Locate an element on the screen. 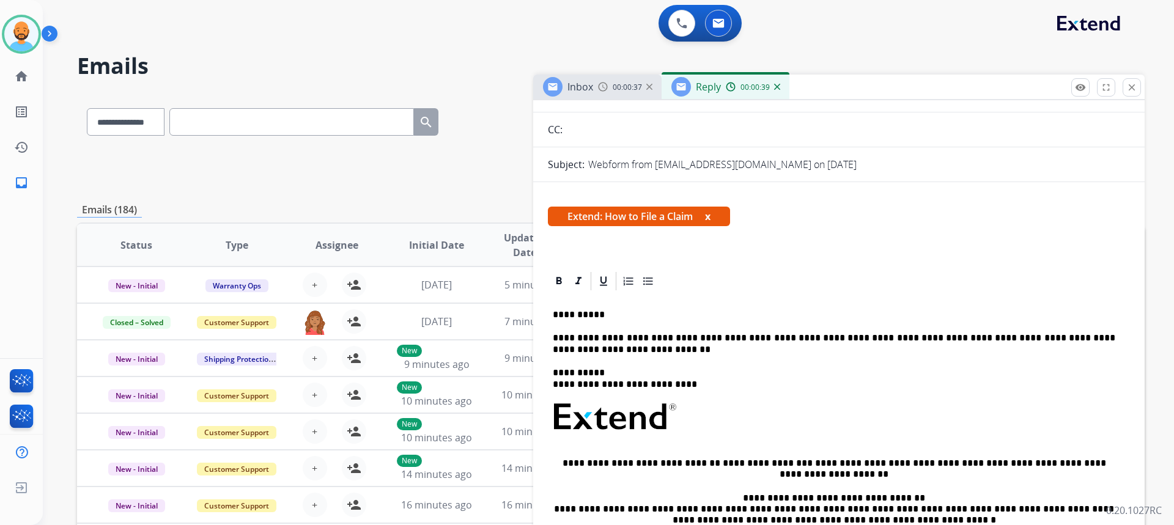  span: 7 minutes ago is located at coordinates (537, 322).